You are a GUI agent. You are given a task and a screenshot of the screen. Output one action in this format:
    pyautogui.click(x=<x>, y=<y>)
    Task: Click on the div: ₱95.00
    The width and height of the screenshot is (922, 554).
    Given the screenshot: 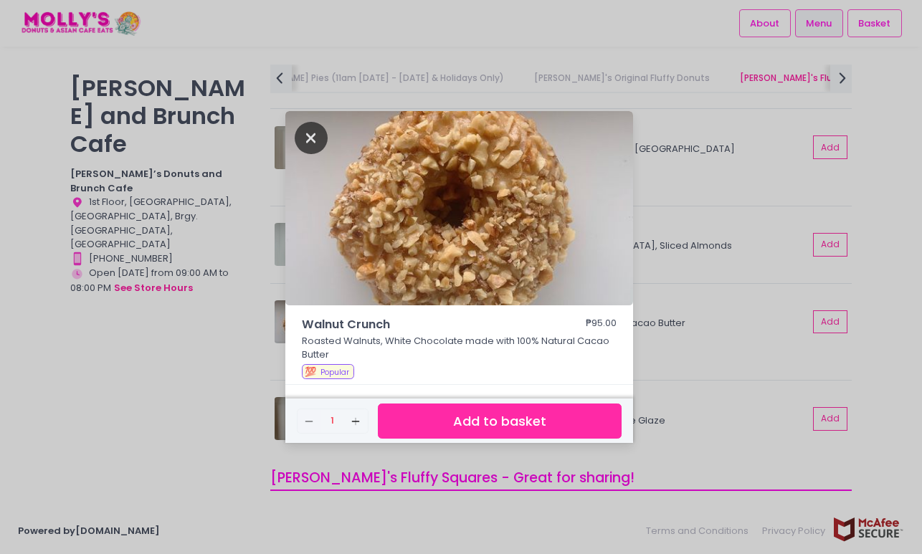 What is the action you would take?
    pyautogui.click(x=601, y=325)
    